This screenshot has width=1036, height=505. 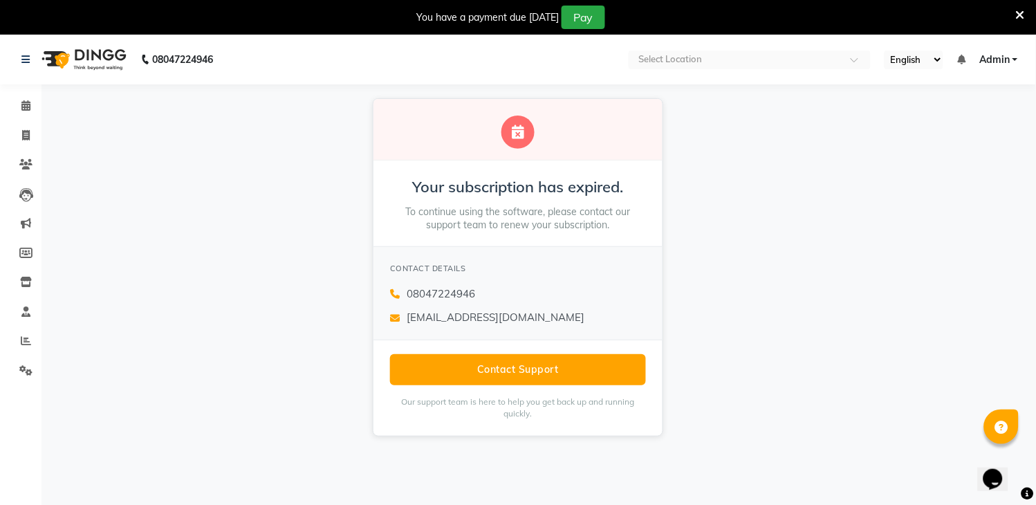 What do you see at coordinates (183, 59) in the screenshot?
I see `b: 08047224946` at bounding box center [183, 59].